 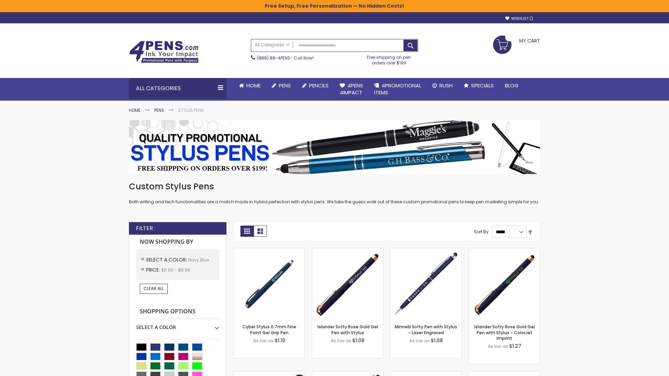 What do you see at coordinates (176, 270) in the screenshot?
I see `span: $0.00 - $9.99` at bounding box center [176, 270].